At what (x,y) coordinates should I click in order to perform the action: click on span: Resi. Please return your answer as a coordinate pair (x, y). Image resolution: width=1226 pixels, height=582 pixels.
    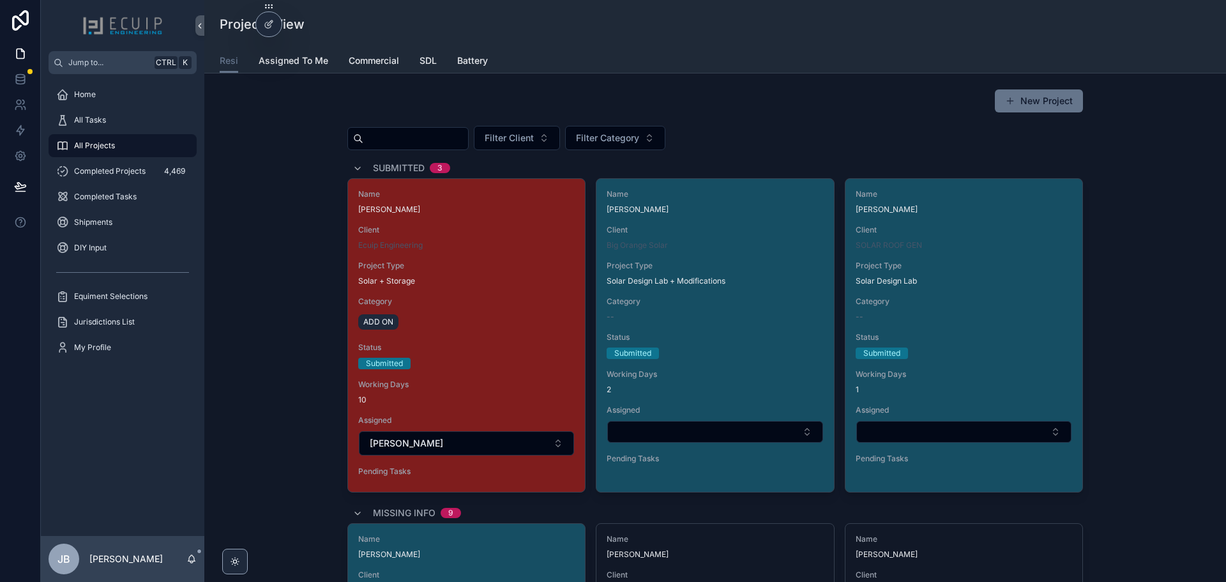
    Looking at the image, I should click on (229, 61).